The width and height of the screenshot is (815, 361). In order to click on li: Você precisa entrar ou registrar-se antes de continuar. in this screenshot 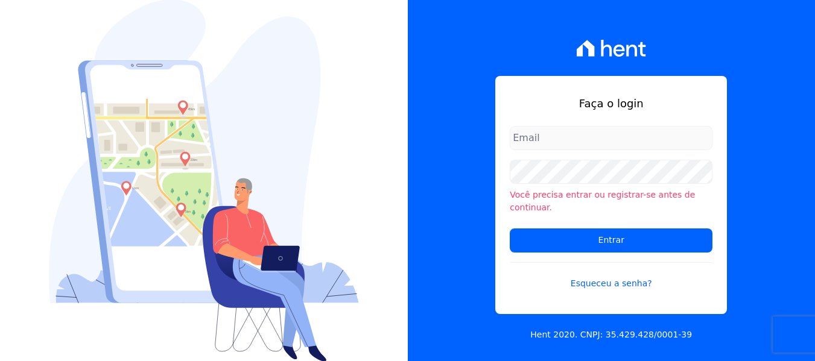, I will do `click(611, 202)`.